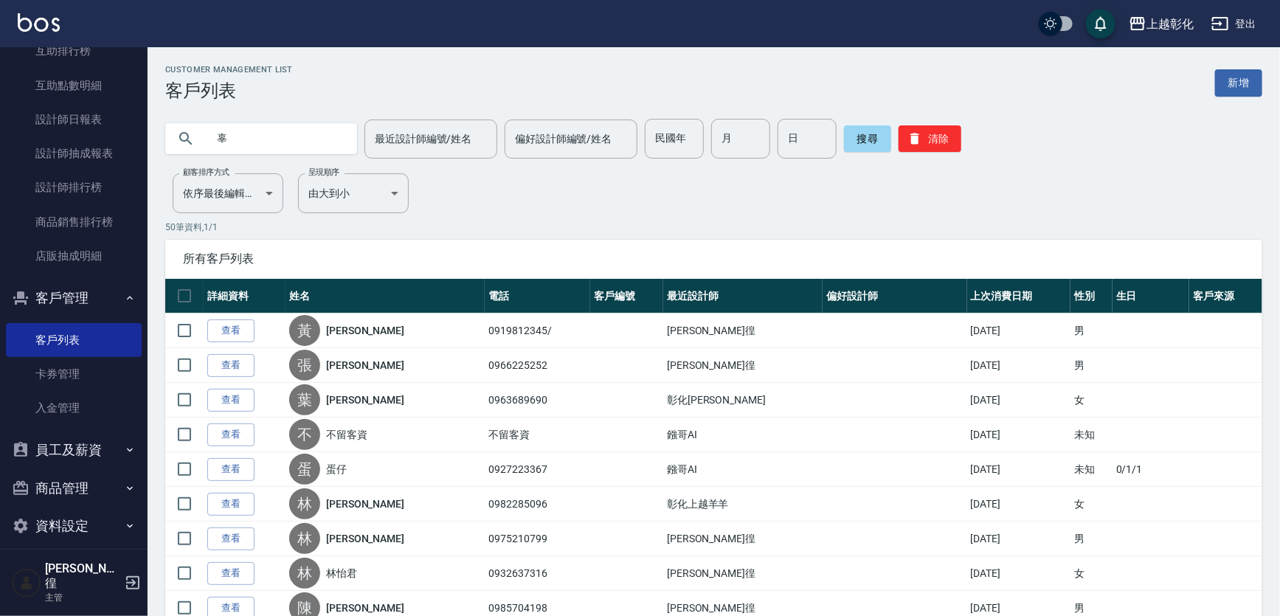 Image resolution: width=1280 pixels, height=616 pixels. What do you see at coordinates (1091, 296) in the screenshot?
I see `th: 性別` at bounding box center [1091, 296].